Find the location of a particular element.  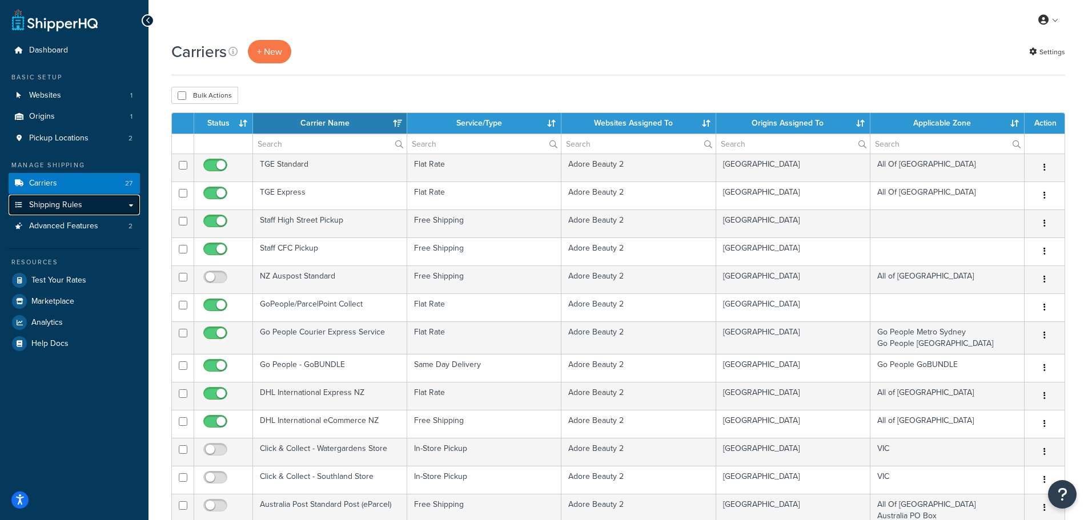

td: DHL International eCommerce NZ is located at coordinates (330, 424).